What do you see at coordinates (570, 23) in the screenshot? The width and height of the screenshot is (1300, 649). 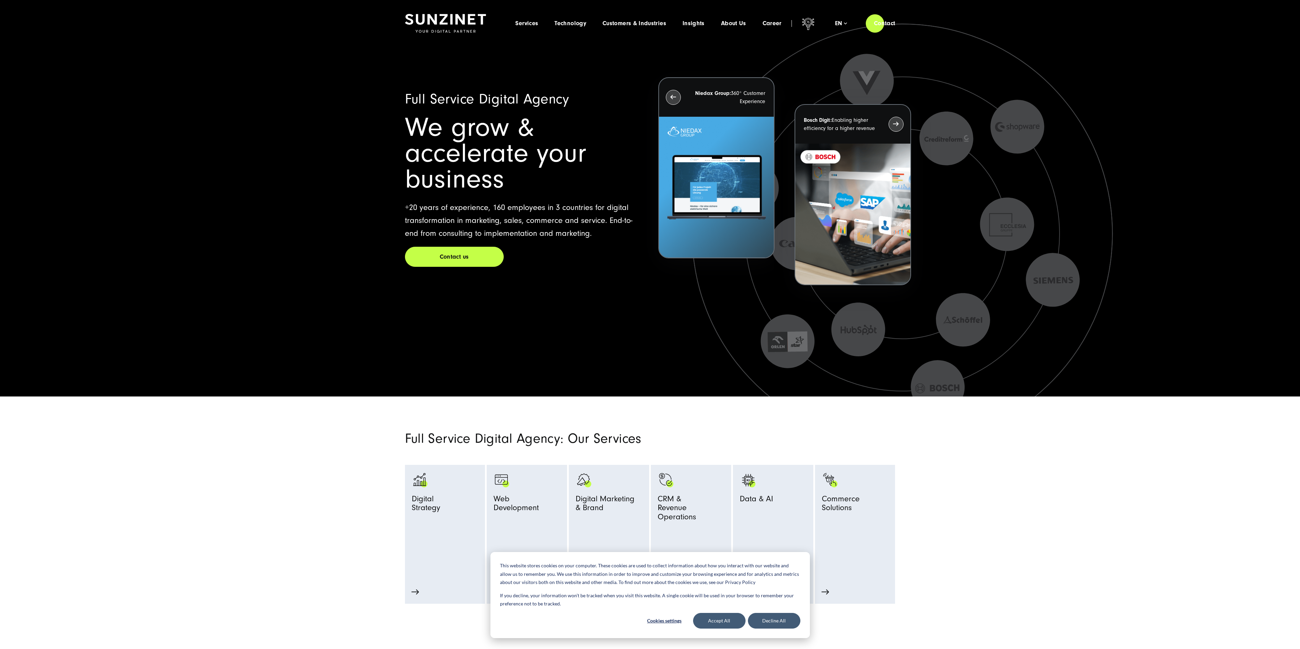 I see `span: Technology` at bounding box center [570, 23].